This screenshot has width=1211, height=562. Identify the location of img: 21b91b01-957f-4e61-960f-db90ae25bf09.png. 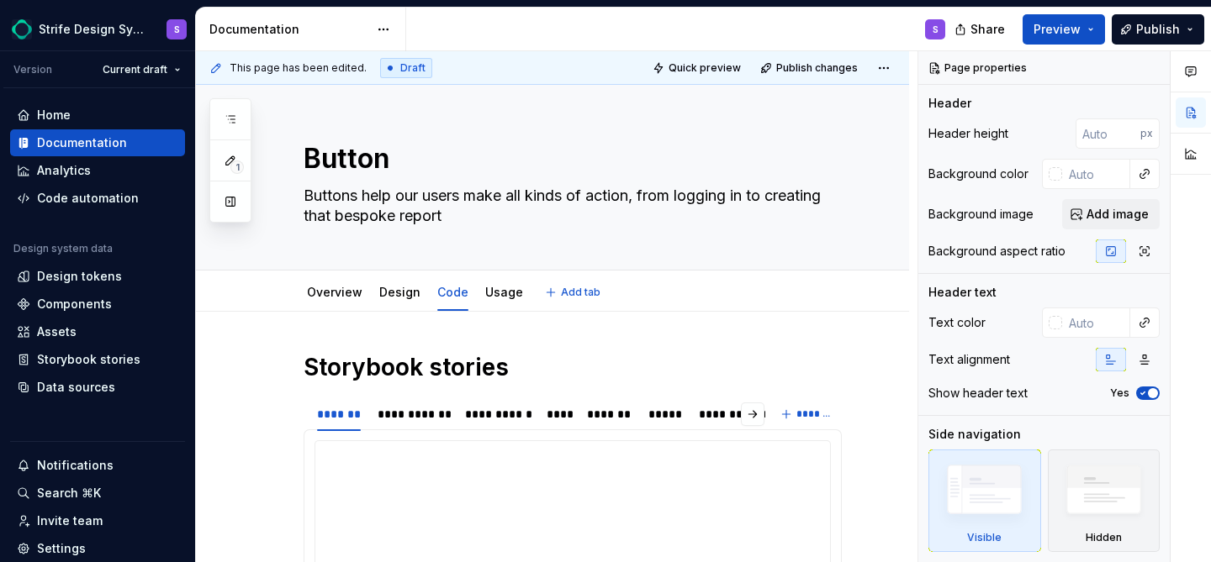
(22, 29).